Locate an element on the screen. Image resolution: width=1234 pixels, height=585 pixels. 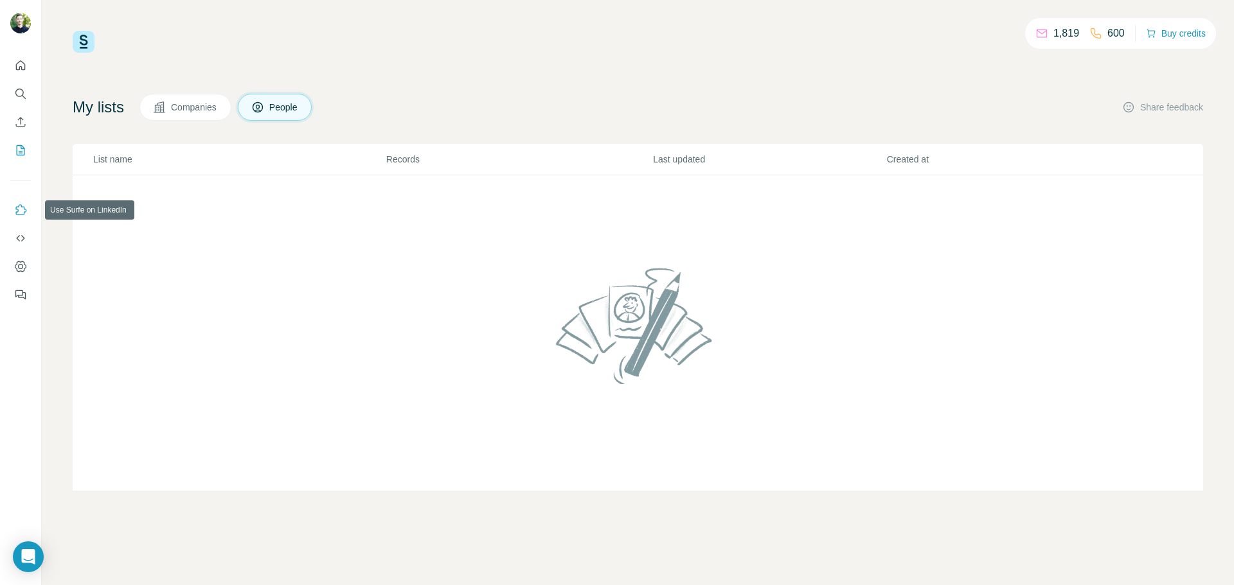
button: Quick start is located at coordinates (21, 66).